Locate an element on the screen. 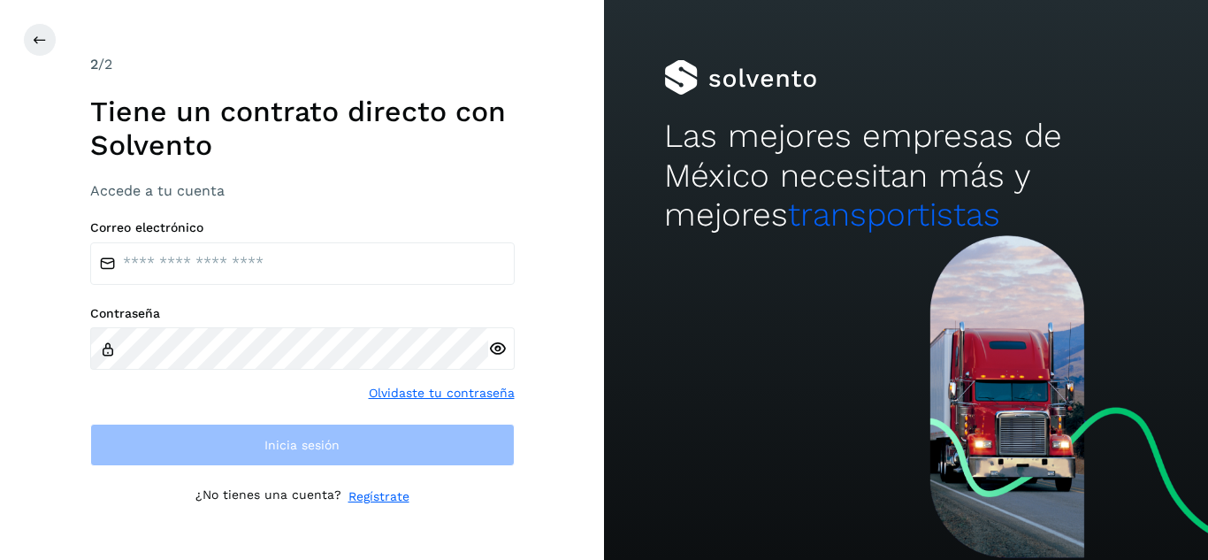 This screenshot has height=560, width=1208. a: Olvidaste tu contraseña is located at coordinates (441, 393).